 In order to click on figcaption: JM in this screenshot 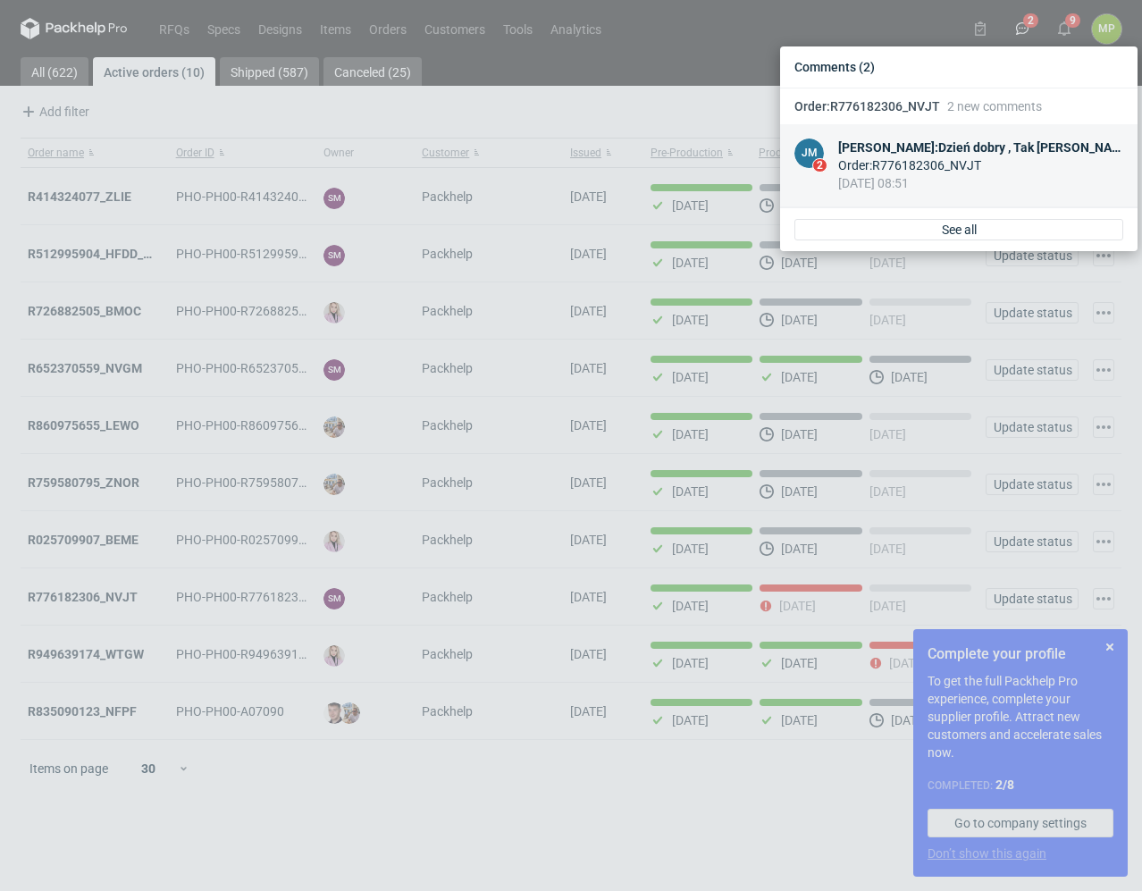, I will do `click(809, 153)`.